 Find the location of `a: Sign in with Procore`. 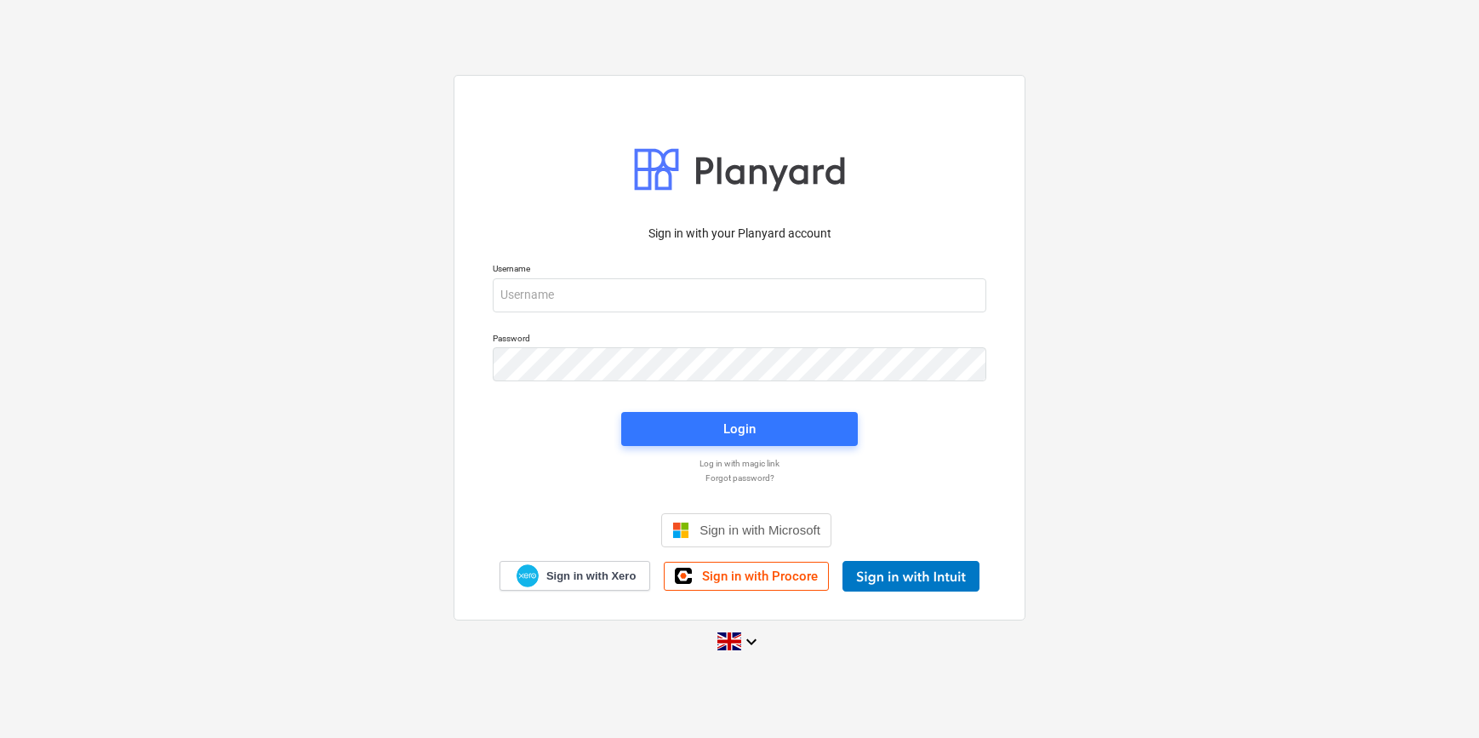

a: Sign in with Procore is located at coordinates (746, 576).